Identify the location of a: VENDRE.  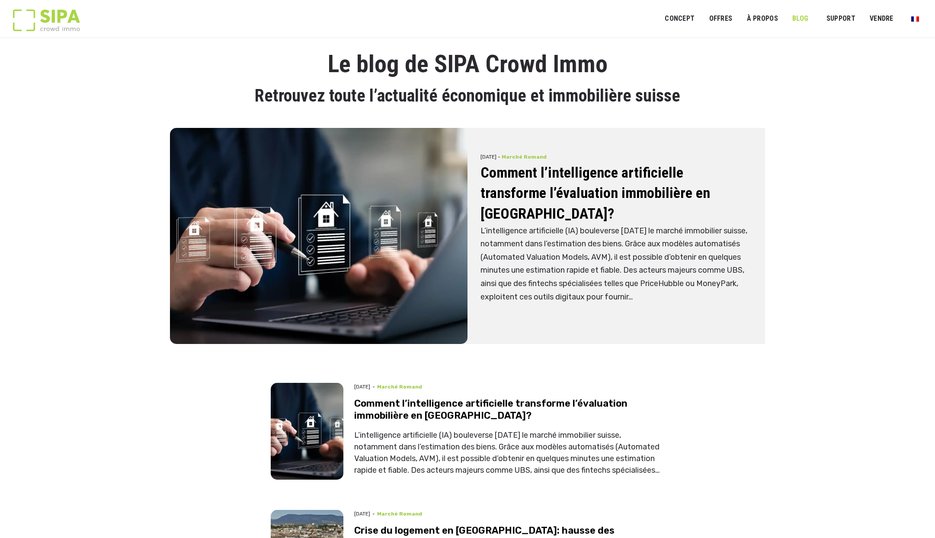
(881, 19).